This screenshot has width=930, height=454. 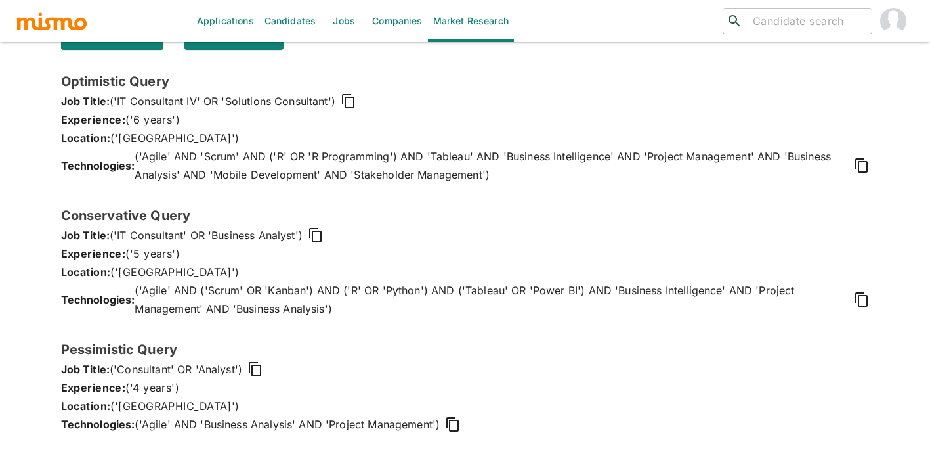 What do you see at coordinates (465, 215) in the screenshot?
I see `h6: Conservative Query` at bounding box center [465, 215].